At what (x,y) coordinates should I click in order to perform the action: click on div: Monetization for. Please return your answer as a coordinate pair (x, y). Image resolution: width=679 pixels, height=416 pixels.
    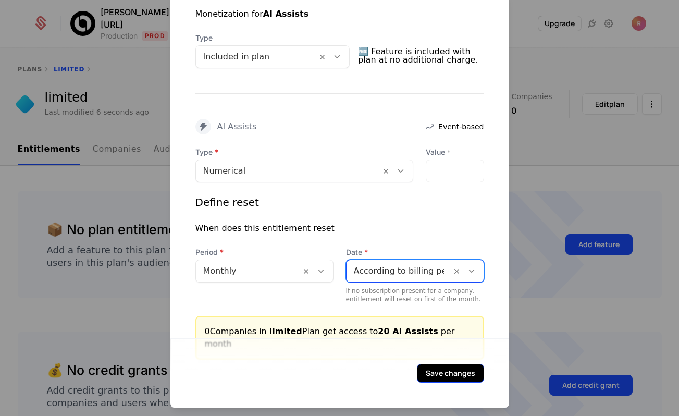
    Looking at the image, I should click on (252, 14).